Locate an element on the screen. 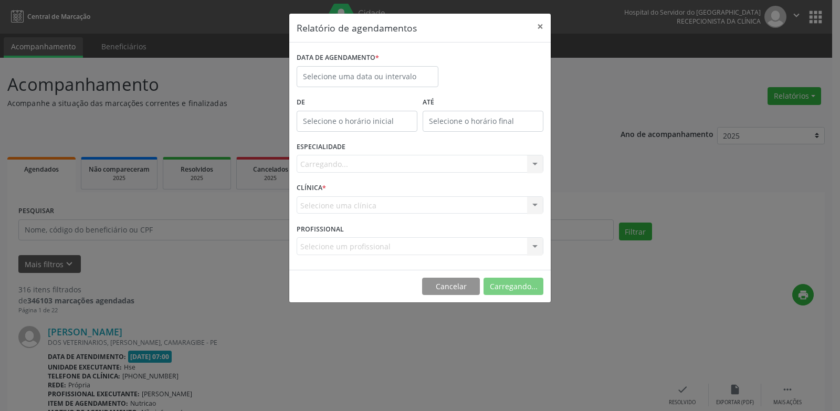 The height and width of the screenshot is (411, 840). label: De is located at coordinates (357, 102).